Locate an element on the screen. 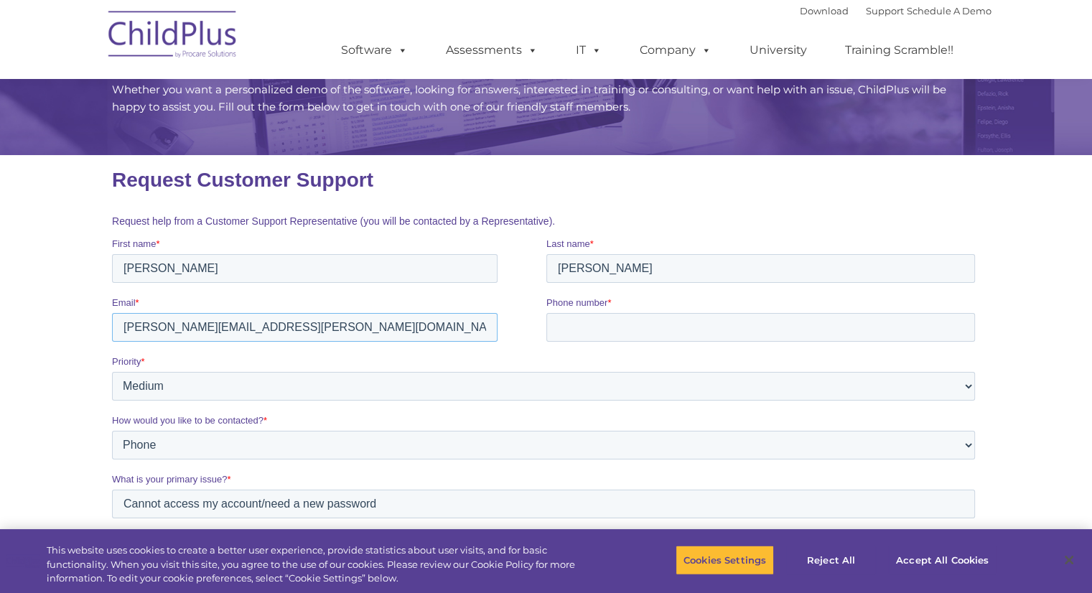 This screenshot has width=1092, height=593. span: Last name is located at coordinates (456, 88).